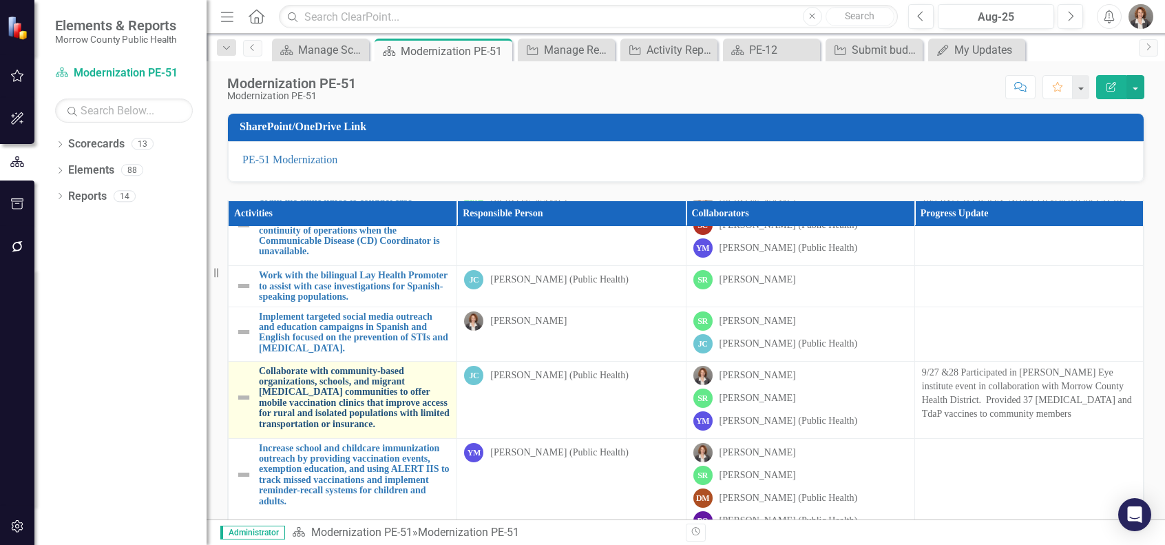  Describe the element at coordinates (976, 50) in the screenshot. I see `a: My Updates` at that location.